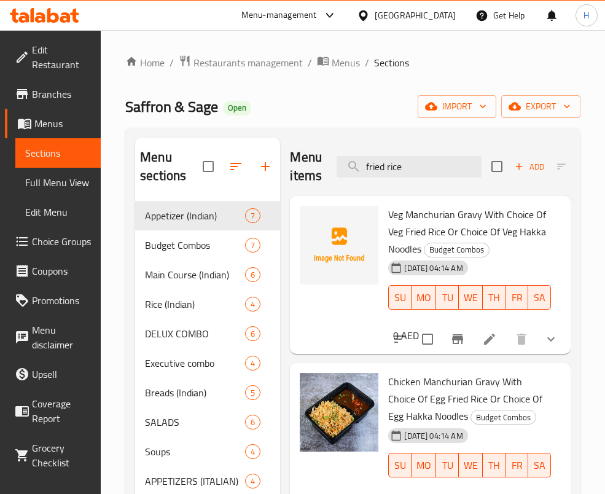 This screenshot has width=605, height=494. What do you see at coordinates (58, 212) in the screenshot?
I see `span: Edit Menu` at bounding box center [58, 212].